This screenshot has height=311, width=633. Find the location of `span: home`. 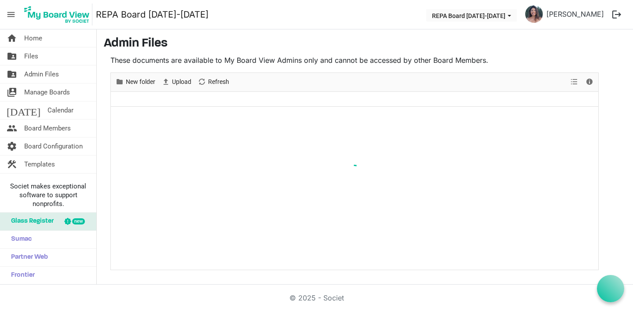

span: home is located at coordinates (12, 38).